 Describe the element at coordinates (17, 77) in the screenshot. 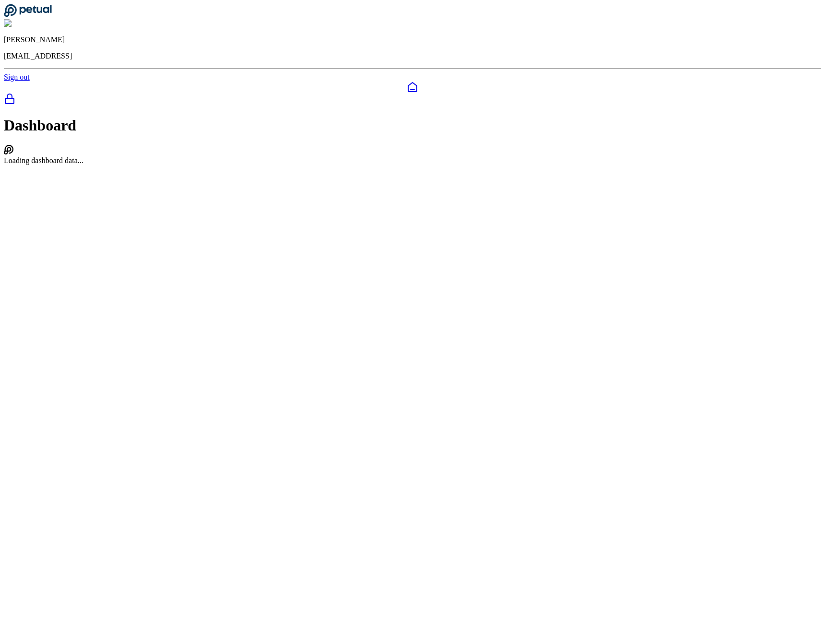

I see `a: Sign out` at that location.